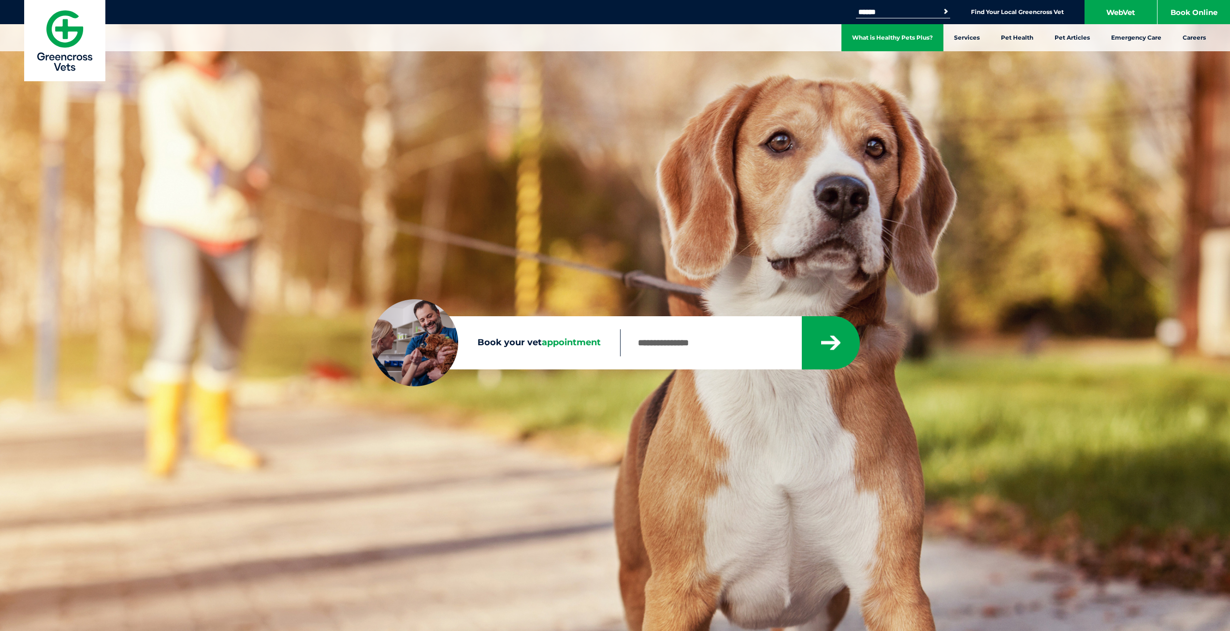 This screenshot has height=631, width=1230. What do you see at coordinates (1194, 38) in the screenshot?
I see `a: Careers` at bounding box center [1194, 38].